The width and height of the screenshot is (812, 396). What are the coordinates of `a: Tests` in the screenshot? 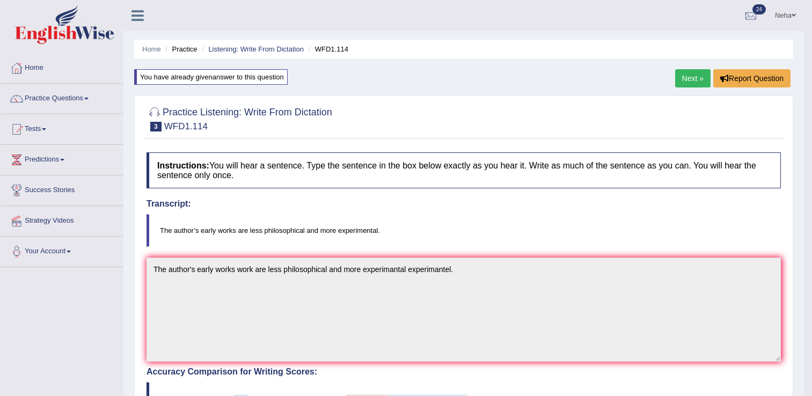 It's located at (62, 128).